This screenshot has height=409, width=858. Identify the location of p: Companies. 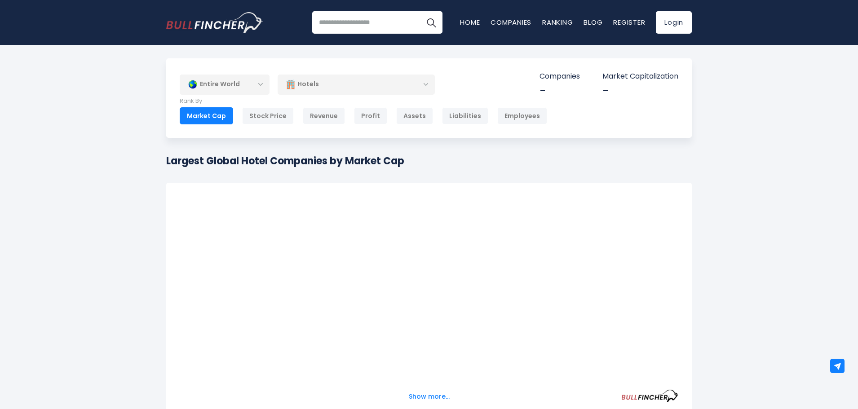
(560, 76).